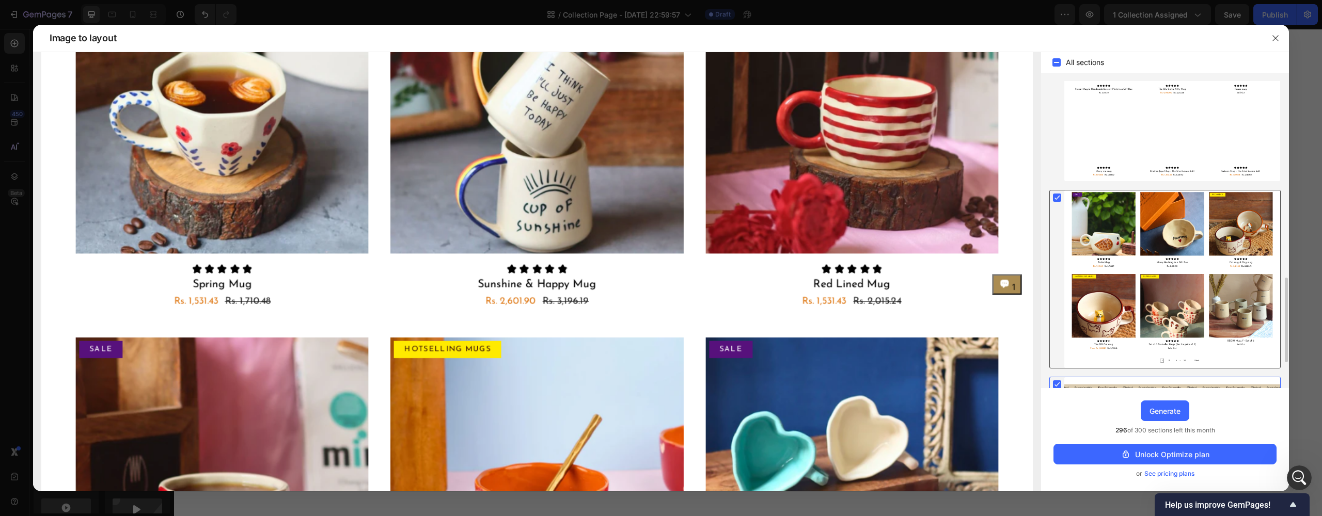 This screenshot has height=516, width=1322. Describe the element at coordinates (1226, 505) in the screenshot. I see `span: Help us improve GemPages!` at that location.